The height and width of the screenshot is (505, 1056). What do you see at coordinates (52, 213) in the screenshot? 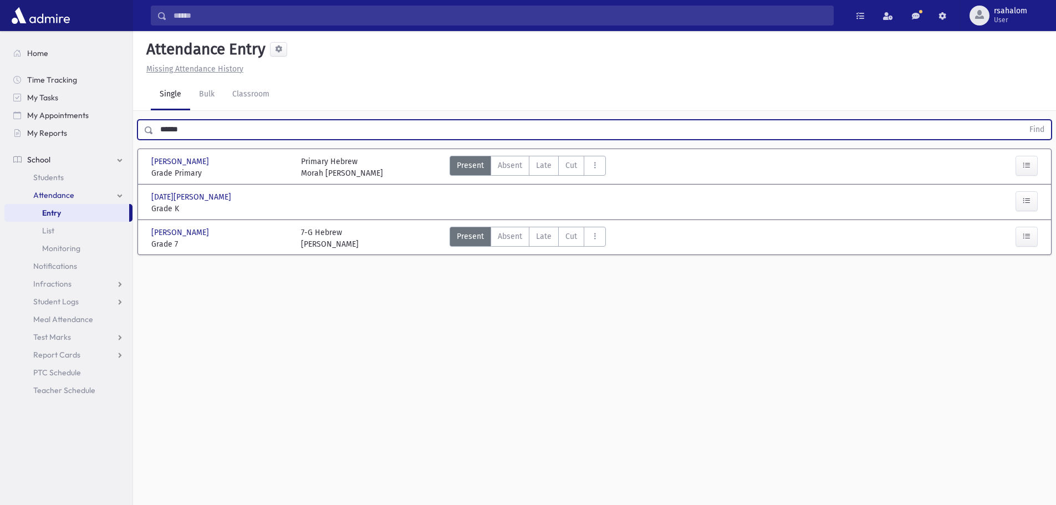
I see `span: Entry` at bounding box center [52, 213].